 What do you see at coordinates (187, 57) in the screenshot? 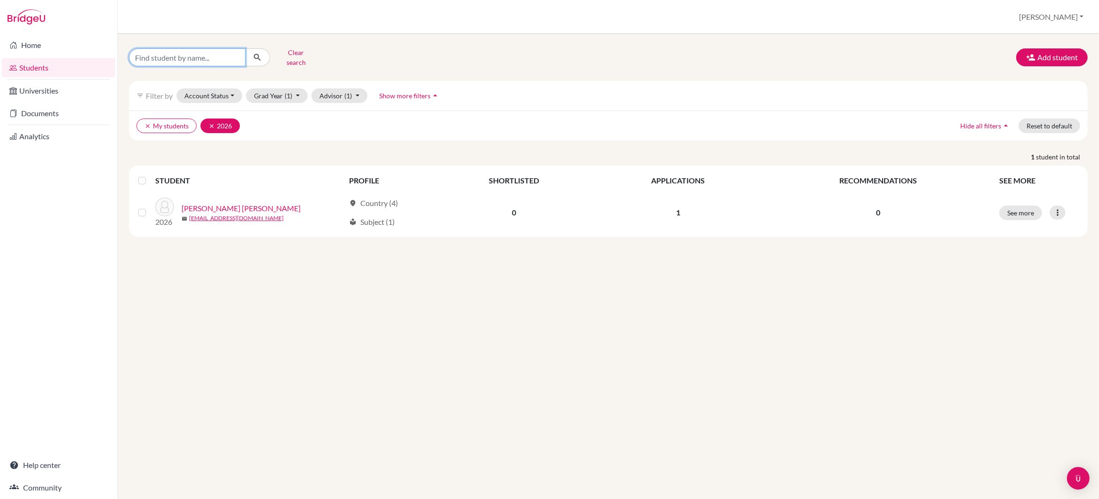
I see `input: Find student by name...` at bounding box center [187, 57].